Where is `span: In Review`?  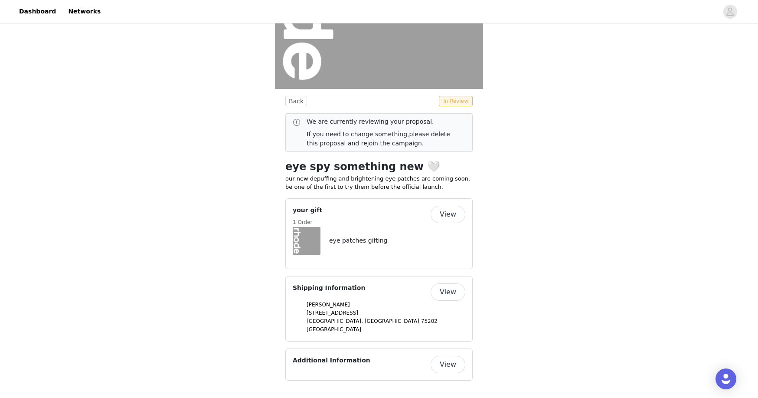 span: In Review is located at coordinates (456, 101).